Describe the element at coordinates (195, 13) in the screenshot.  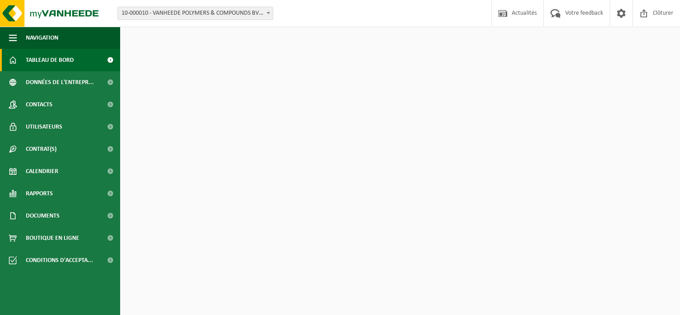
I see `span: 10-000010 - VANHEEDE POLYMERS & COMPOUNDS BV - DOTTIGNIES` at that location.